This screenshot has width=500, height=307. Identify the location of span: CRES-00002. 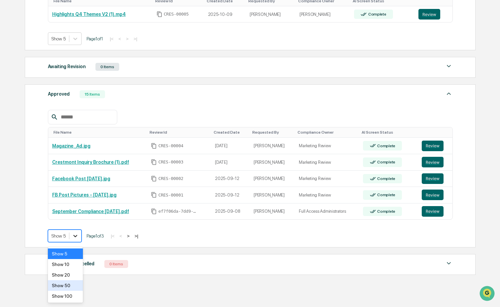
(171, 178).